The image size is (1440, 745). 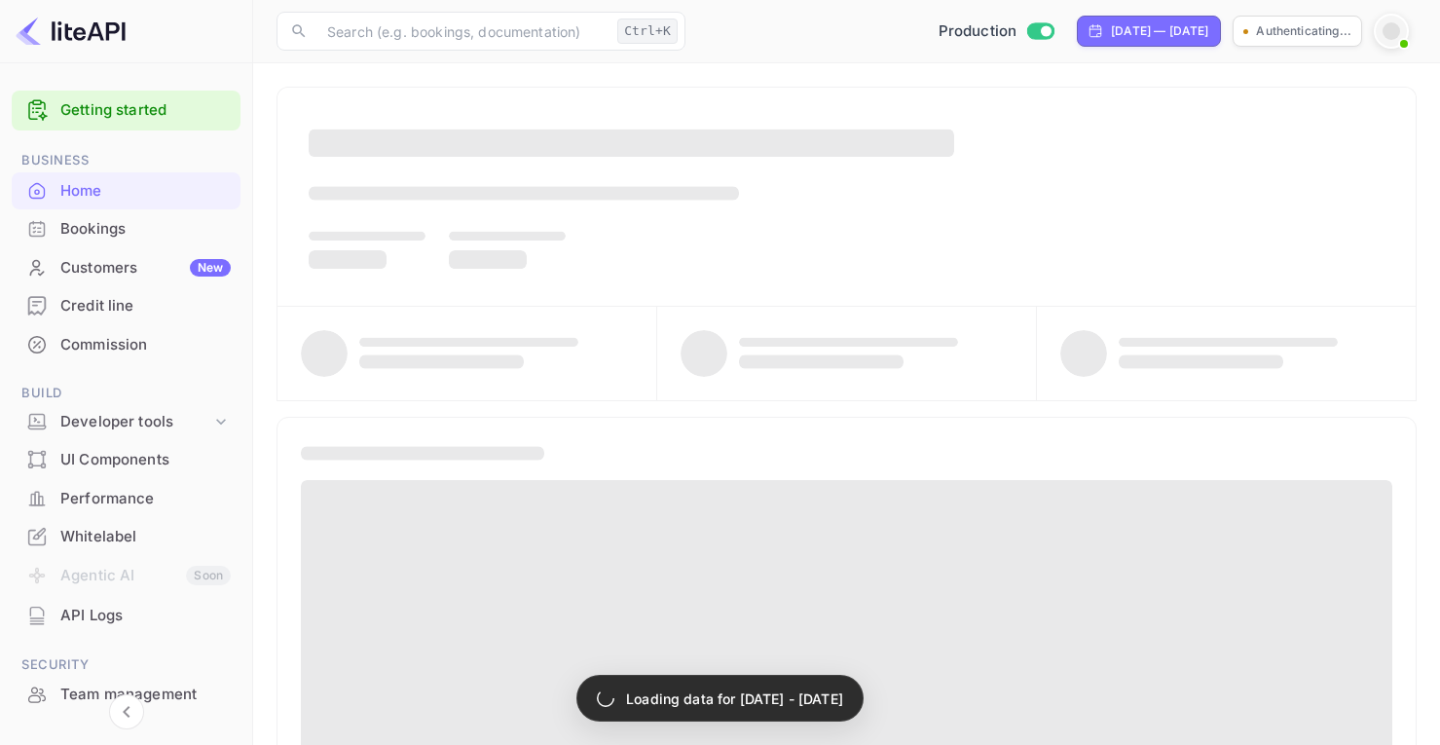 I want to click on a: Commission, so click(x=126, y=344).